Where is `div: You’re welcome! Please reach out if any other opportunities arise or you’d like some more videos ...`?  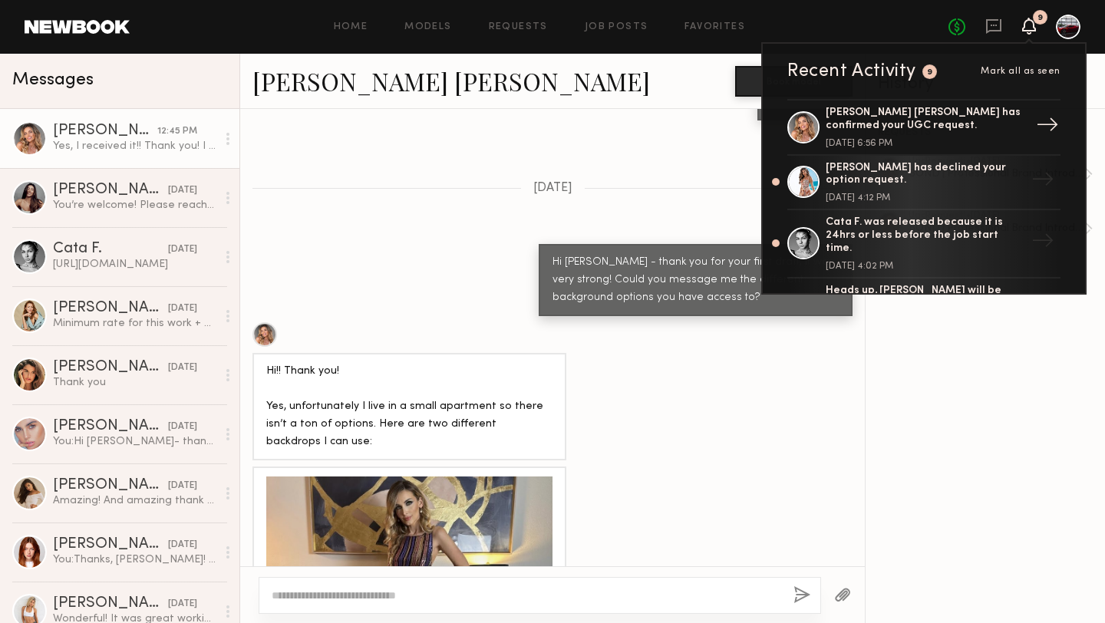
div: You’re welcome! Please reach out if any other opportunities arise or you’d like some more videos ... is located at coordinates (134, 205).